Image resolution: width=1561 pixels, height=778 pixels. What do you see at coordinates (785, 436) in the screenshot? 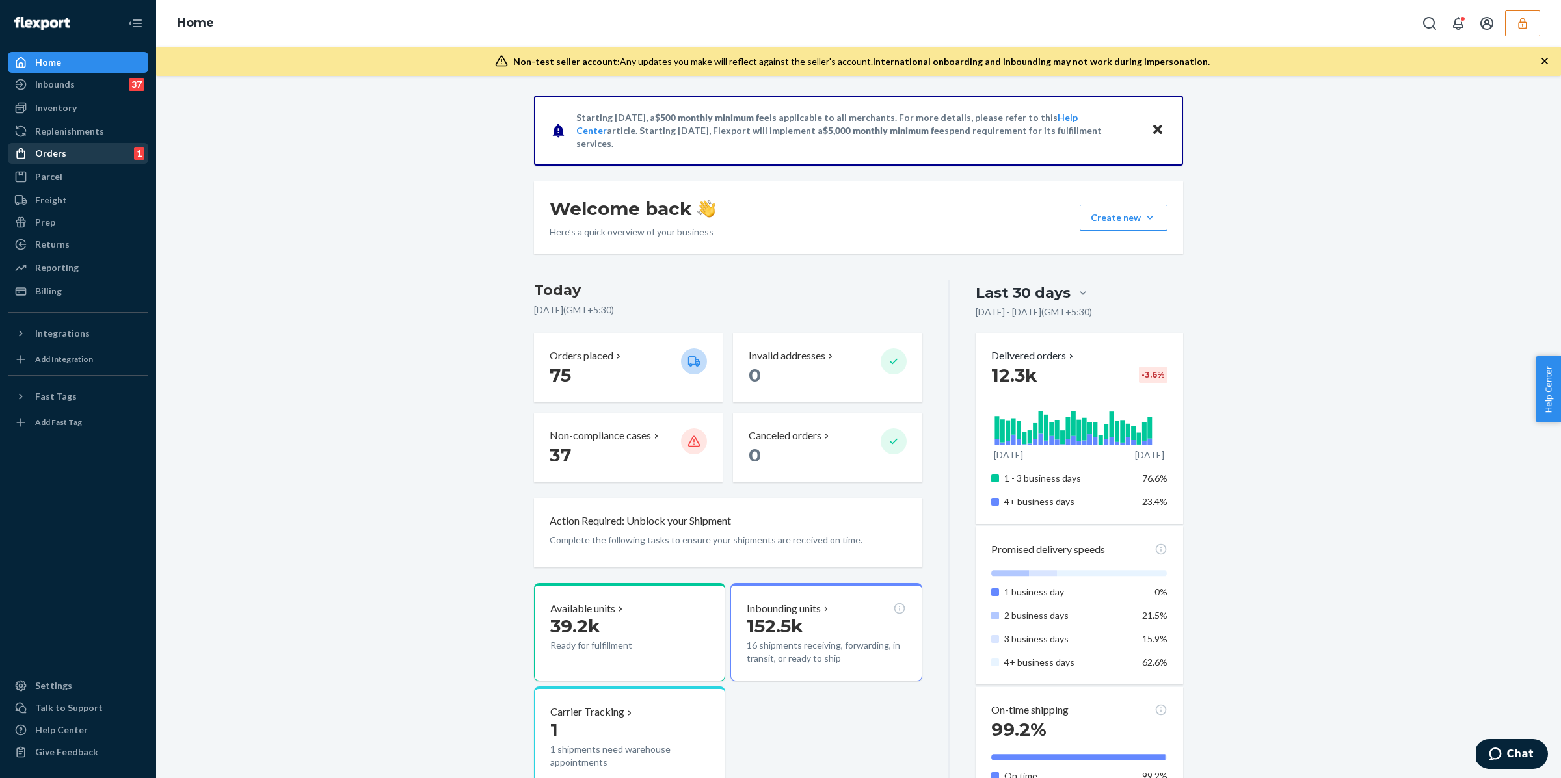
I see `p: Canceled orders` at bounding box center [785, 436].